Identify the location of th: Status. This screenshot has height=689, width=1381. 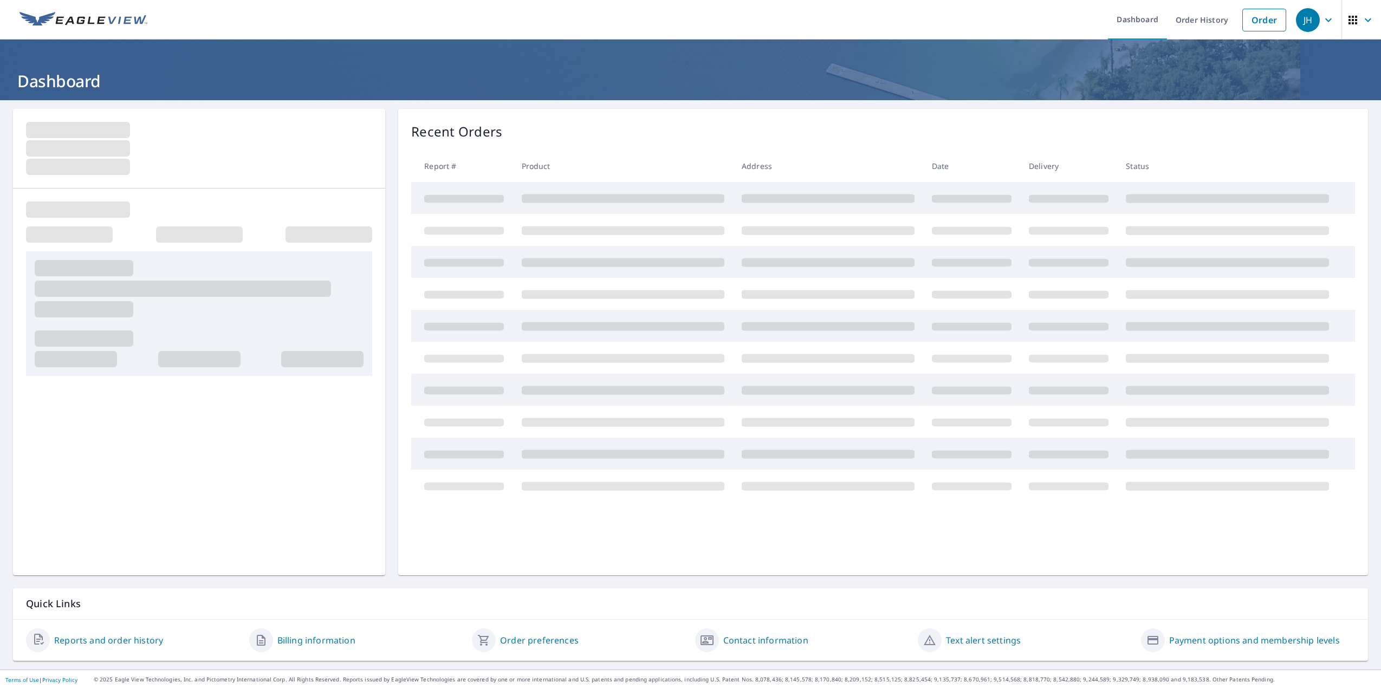
(1227, 166).